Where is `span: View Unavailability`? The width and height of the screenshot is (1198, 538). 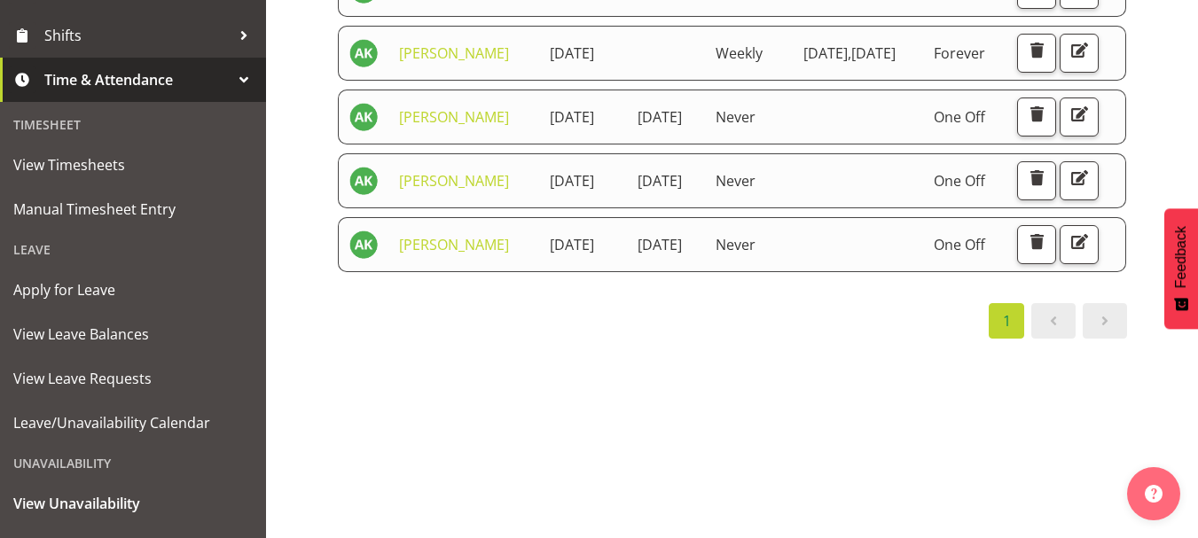
span: View Unavailability is located at coordinates (133, 503).